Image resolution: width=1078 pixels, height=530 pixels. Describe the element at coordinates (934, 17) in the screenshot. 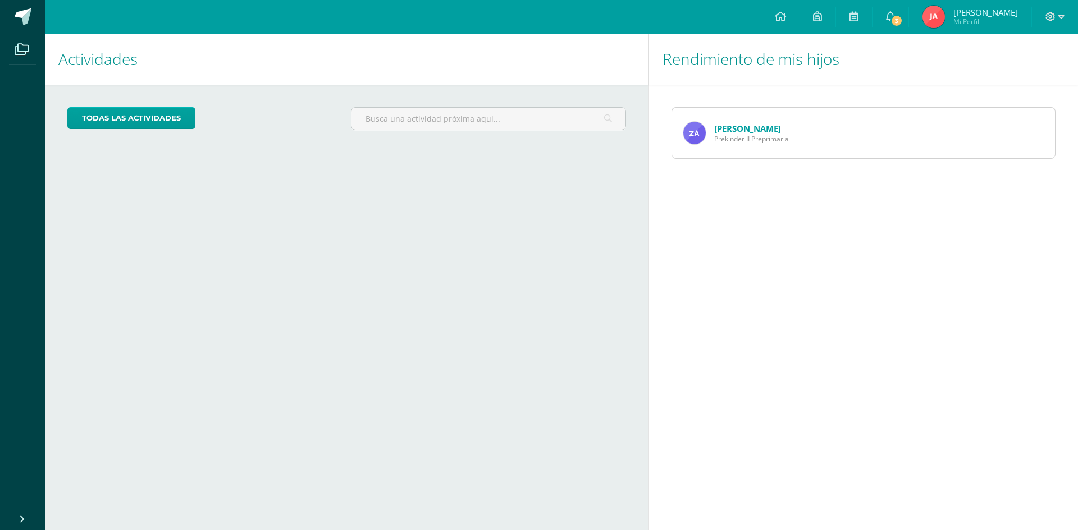

I see `img: 7b6360fa893c69f5a9dd7757fb9cef2f.png` at that location.